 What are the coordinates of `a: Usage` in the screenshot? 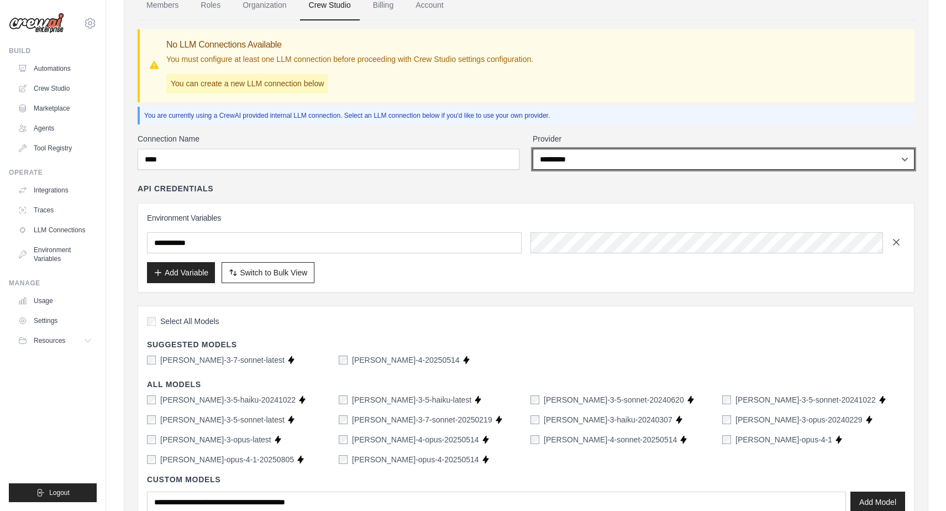 It's located at (55, 301).